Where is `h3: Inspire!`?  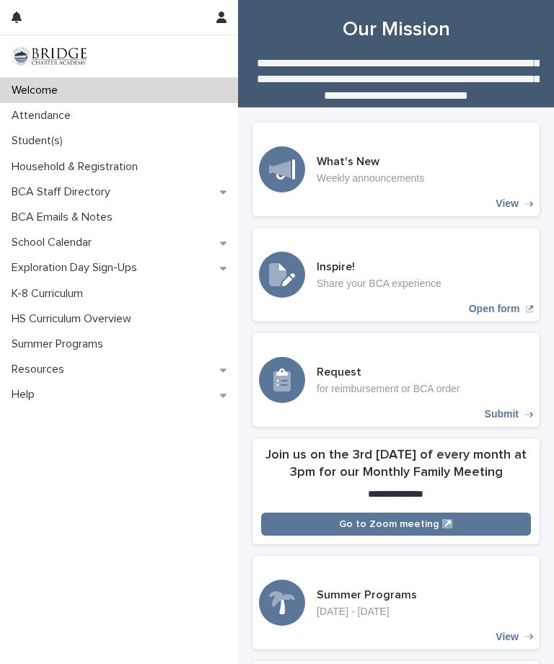 h3: Inspire! is located at coordinates (379, 267).